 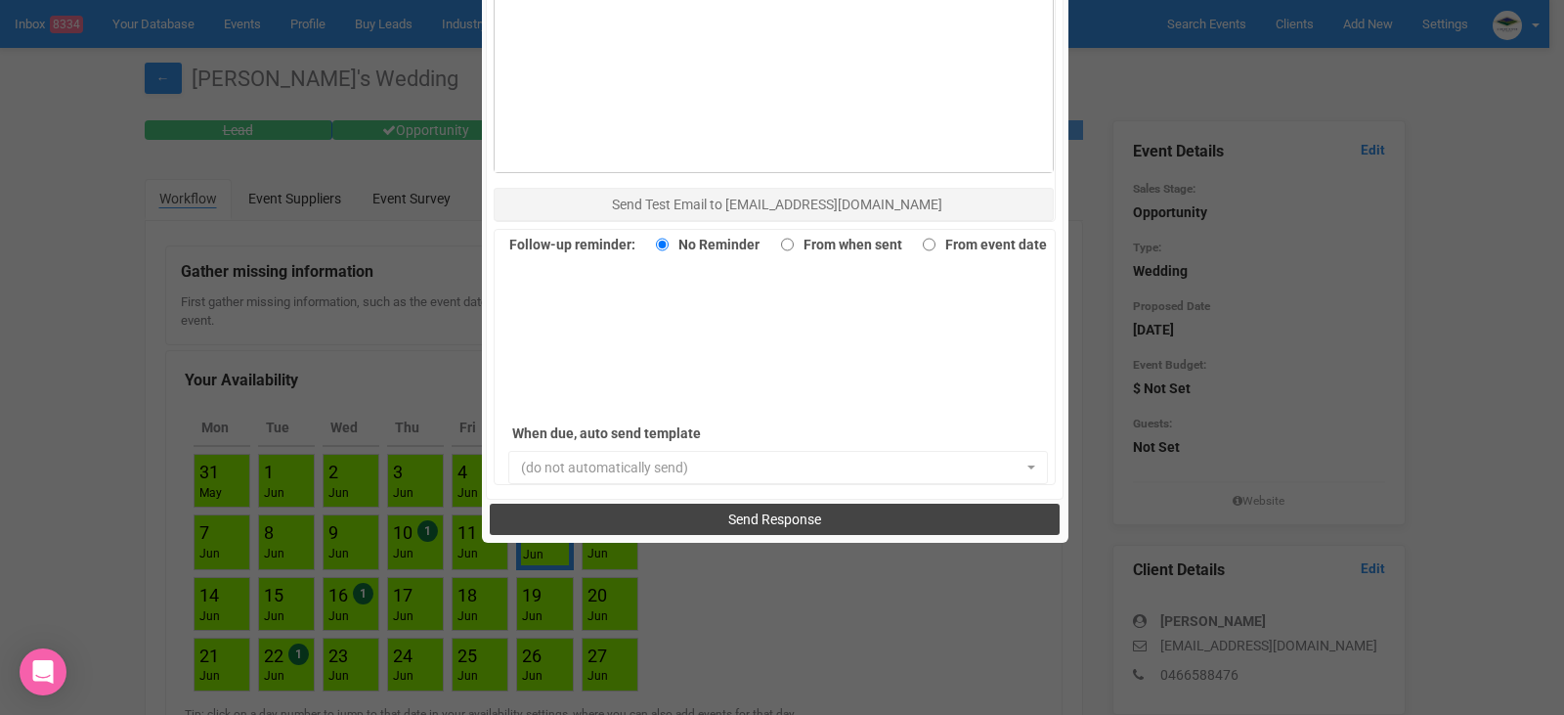 I want to click on span: (do not automatically send), so click(x=772, y=467).